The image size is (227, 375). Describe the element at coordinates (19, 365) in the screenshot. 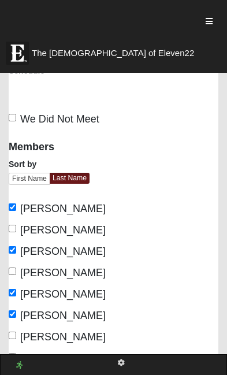

I see `a: Web cache enabled` at that location.